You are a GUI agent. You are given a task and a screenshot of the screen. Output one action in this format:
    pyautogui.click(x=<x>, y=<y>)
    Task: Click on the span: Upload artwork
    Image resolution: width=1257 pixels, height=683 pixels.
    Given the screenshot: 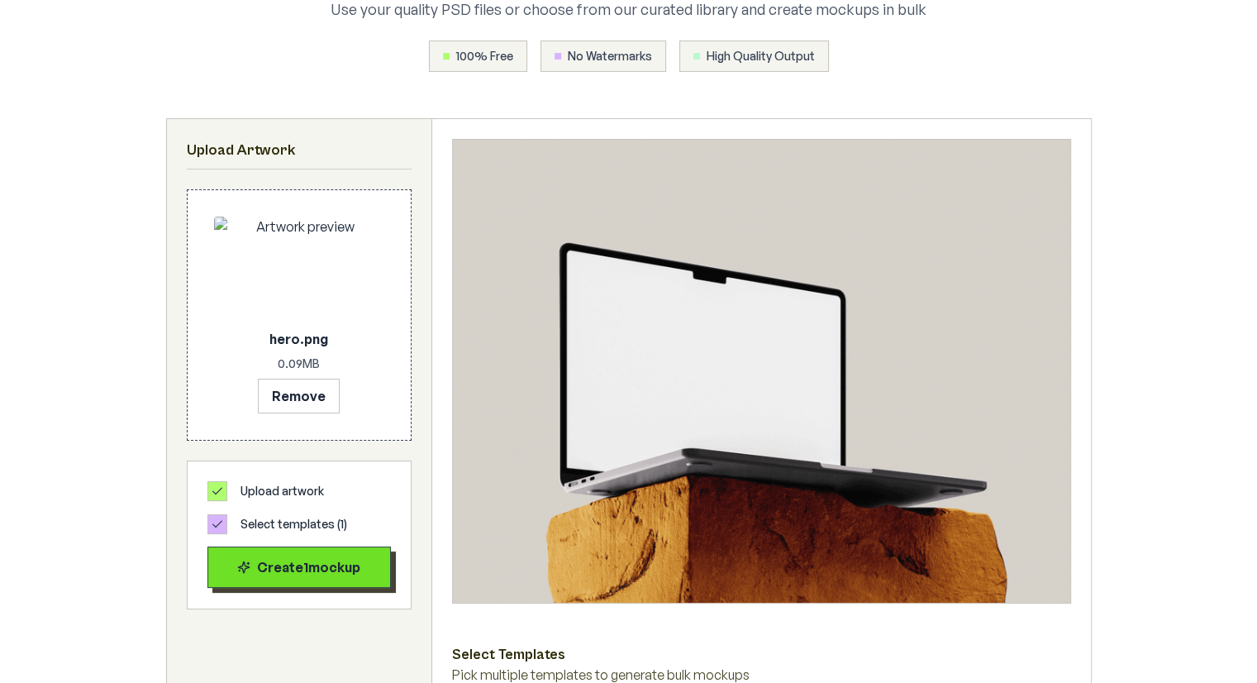 What is the action you would take?
    pyautogui.click(x=282, y=491)
    